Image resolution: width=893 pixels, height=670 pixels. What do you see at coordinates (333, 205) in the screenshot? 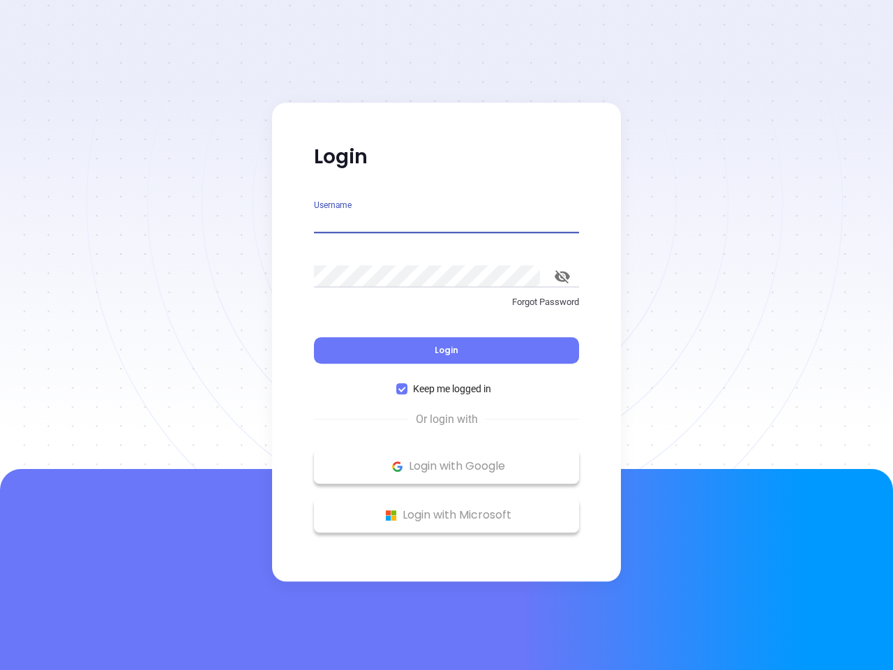
I see `label: Username` at bounding box center [333, 205].